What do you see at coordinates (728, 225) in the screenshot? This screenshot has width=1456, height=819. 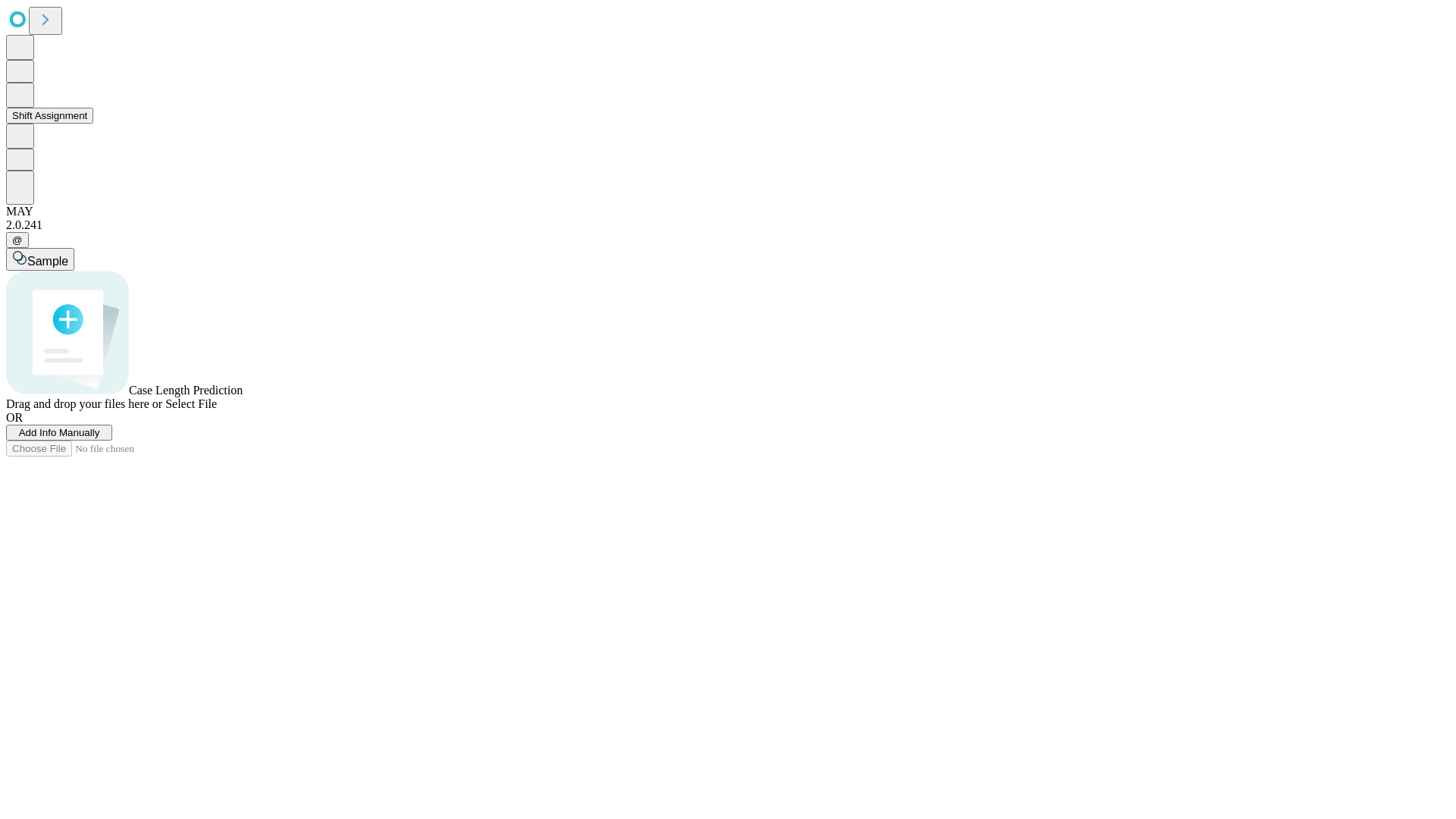 I see `div: 2.0.241` at bounding box center [728, 225].